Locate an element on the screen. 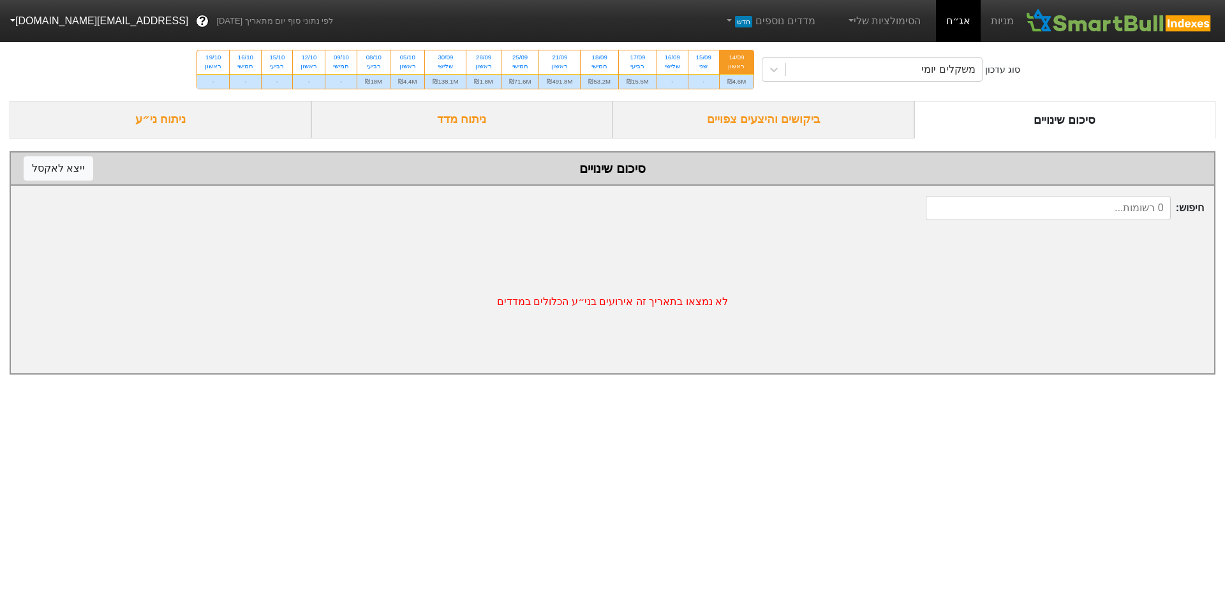 The image size is (1225, 603). div: 09/10 is located at coordinates (341, 57).